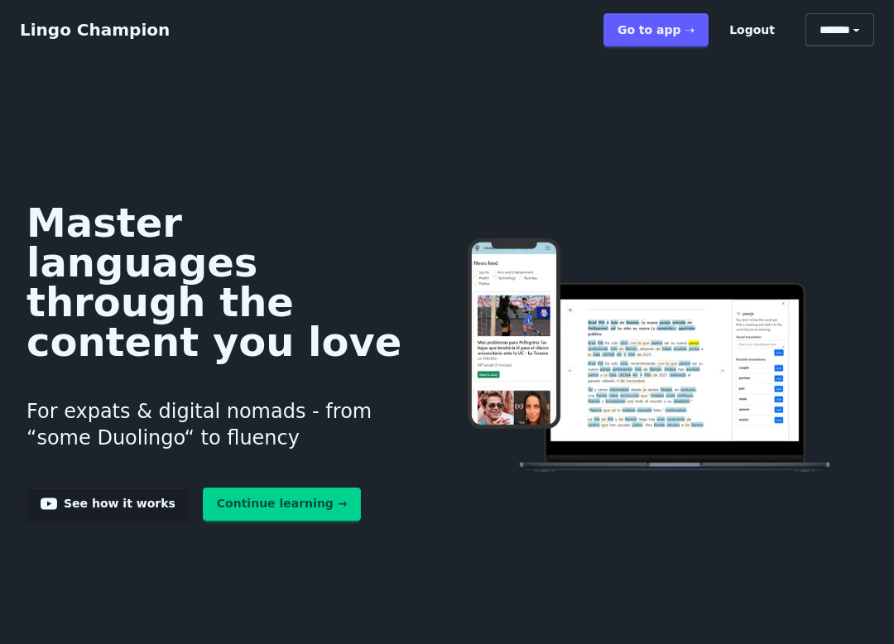 The width and height of the screenshot is (894, 644). Describe the element at coordinates (94, 30) in the screenshot. I see `a: Lingo Champion` at that location.